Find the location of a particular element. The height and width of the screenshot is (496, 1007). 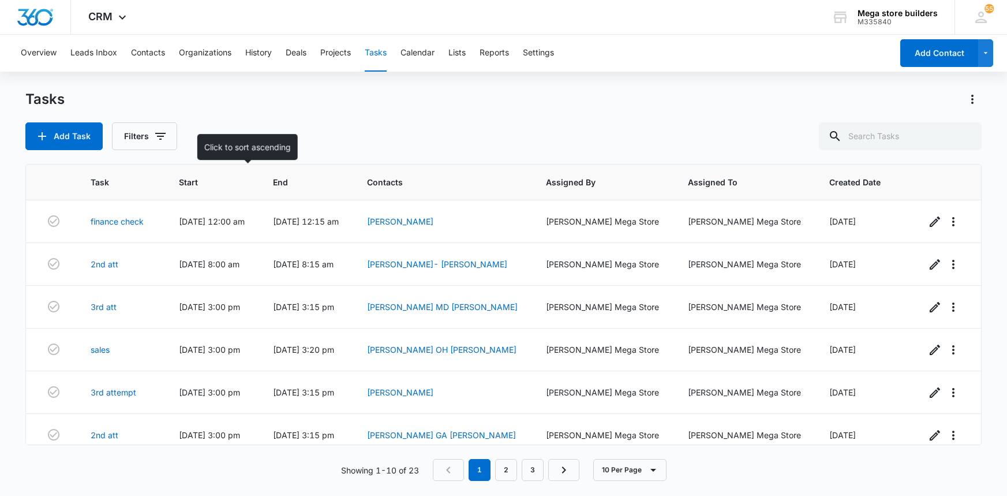

button: Deals is located at coordinates (296, 53).